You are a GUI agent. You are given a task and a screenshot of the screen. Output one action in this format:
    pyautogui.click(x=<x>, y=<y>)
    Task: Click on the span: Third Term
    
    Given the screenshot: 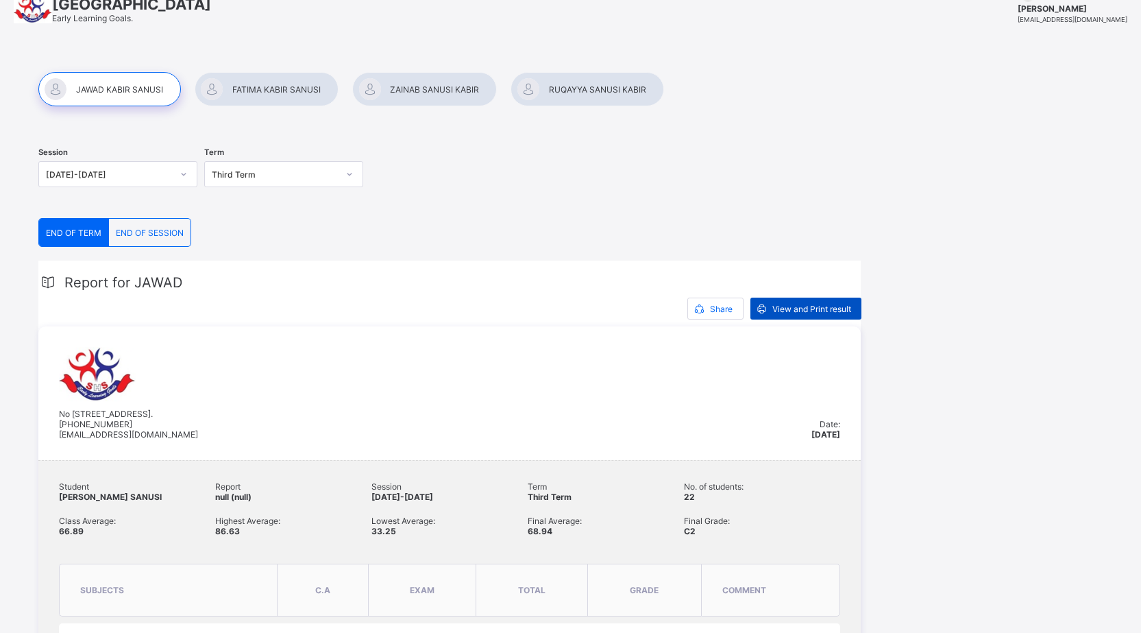 What is the action you would take?
    pyautogui.click(x=550, y=496)
    